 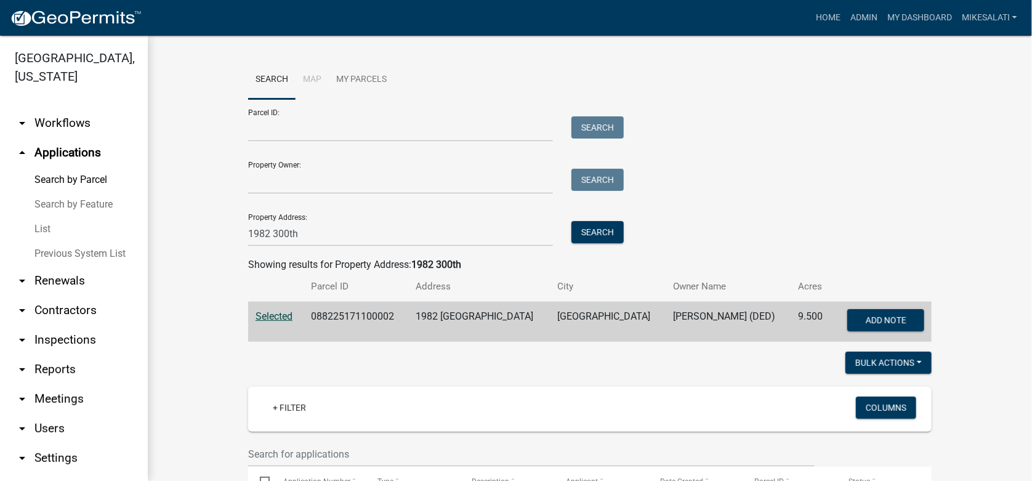 I want to click on a: Admin, so click(x=864, y=18).